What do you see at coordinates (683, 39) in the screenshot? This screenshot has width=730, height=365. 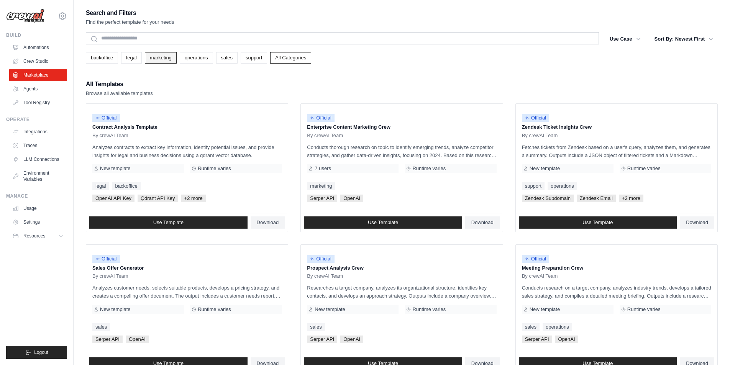 I see `button: Sort By: Newest First` at bounding box center [683, 39].